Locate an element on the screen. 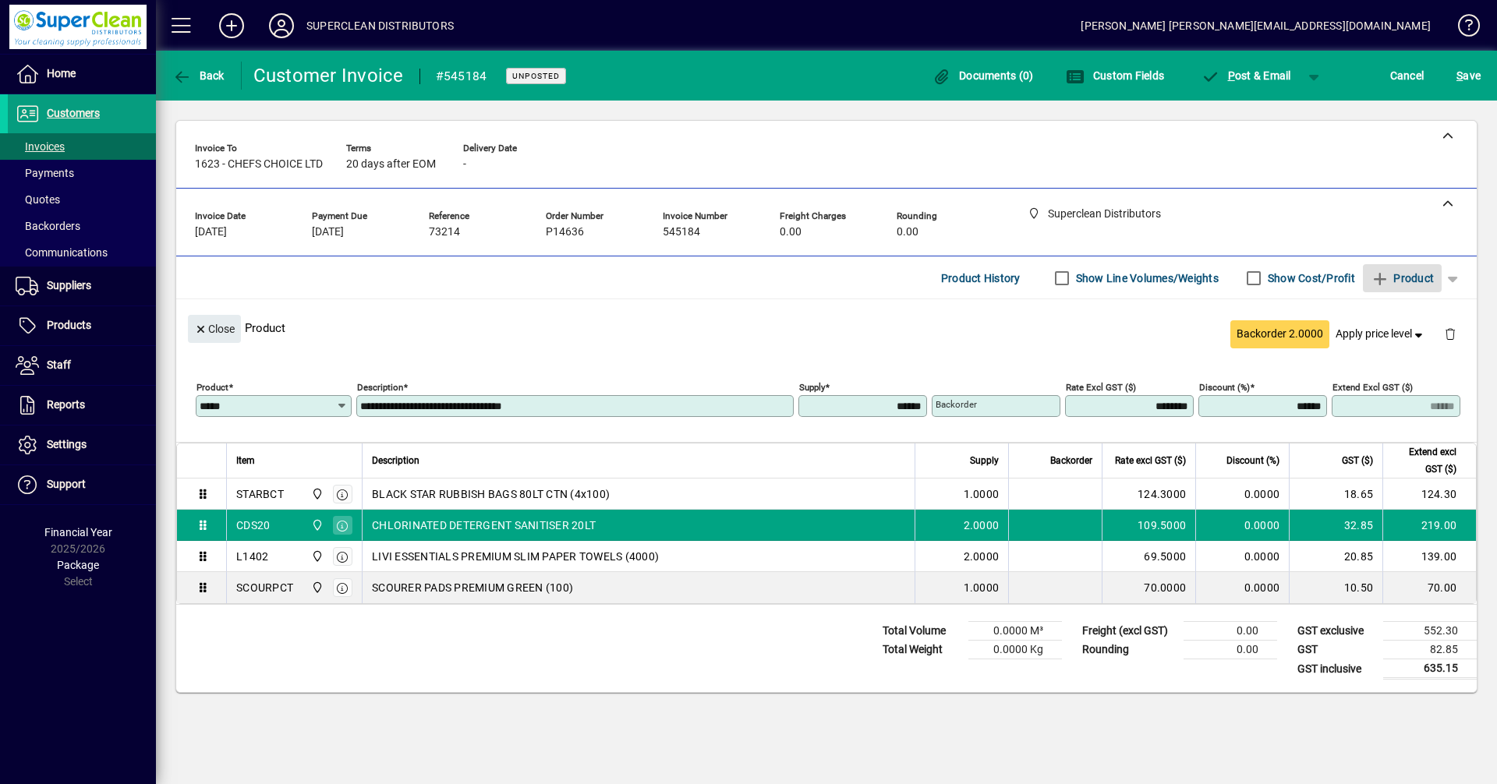  td: 18.65 is located at coordinates (1336, 494).